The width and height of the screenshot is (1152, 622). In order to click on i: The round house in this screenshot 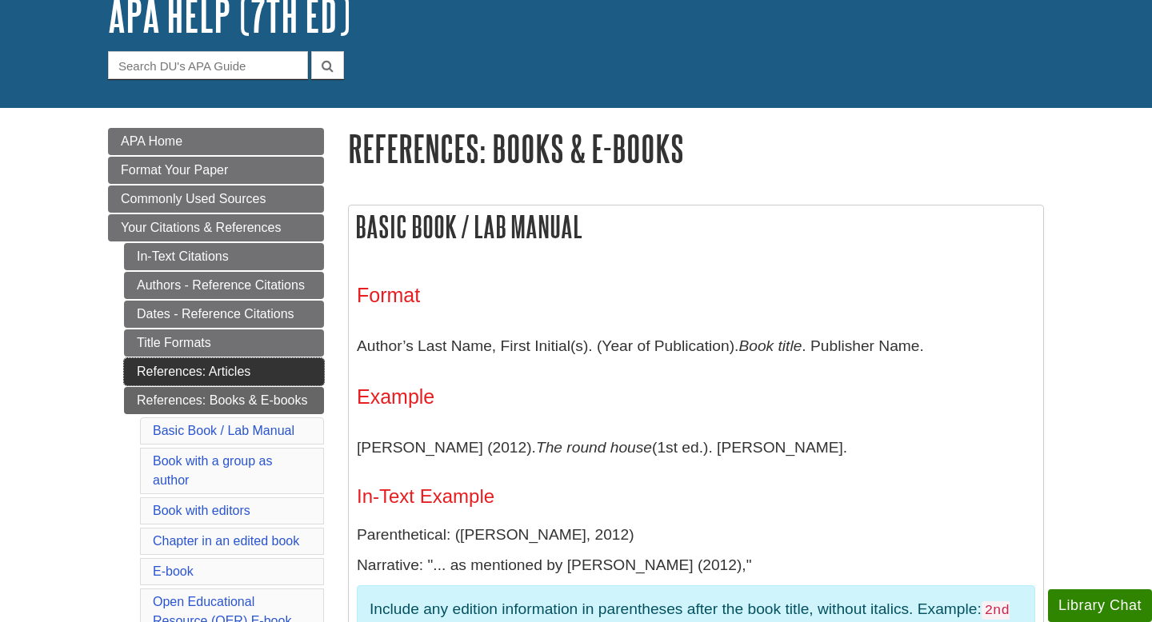, I will do `click(594, 447)`.